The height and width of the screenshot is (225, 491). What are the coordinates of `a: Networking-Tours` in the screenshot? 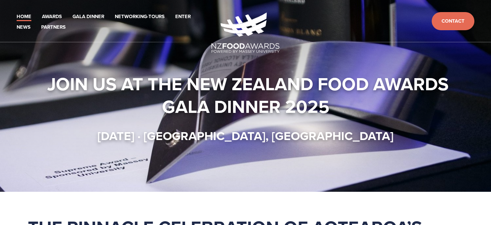 It's located at (140, 17).